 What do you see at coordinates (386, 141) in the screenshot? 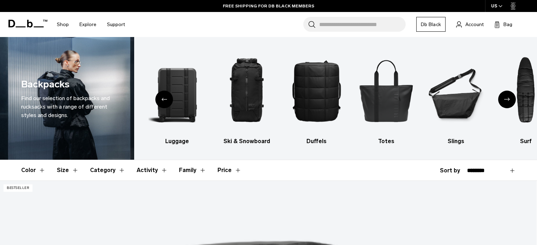
I see `h3: Totes` at bounding box center [386, 141].